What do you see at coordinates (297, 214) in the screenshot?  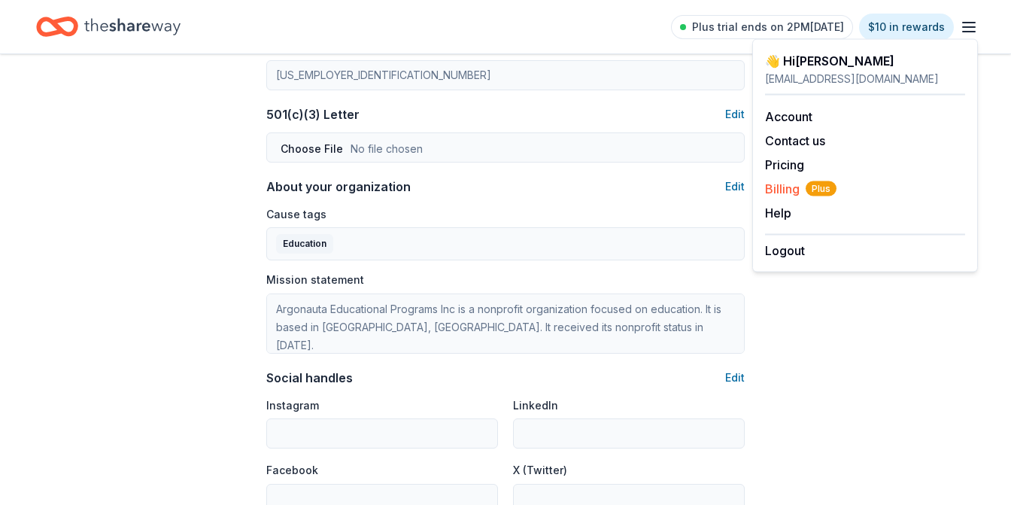 I see `label: Cause tags` at bounding box center [297, 214].